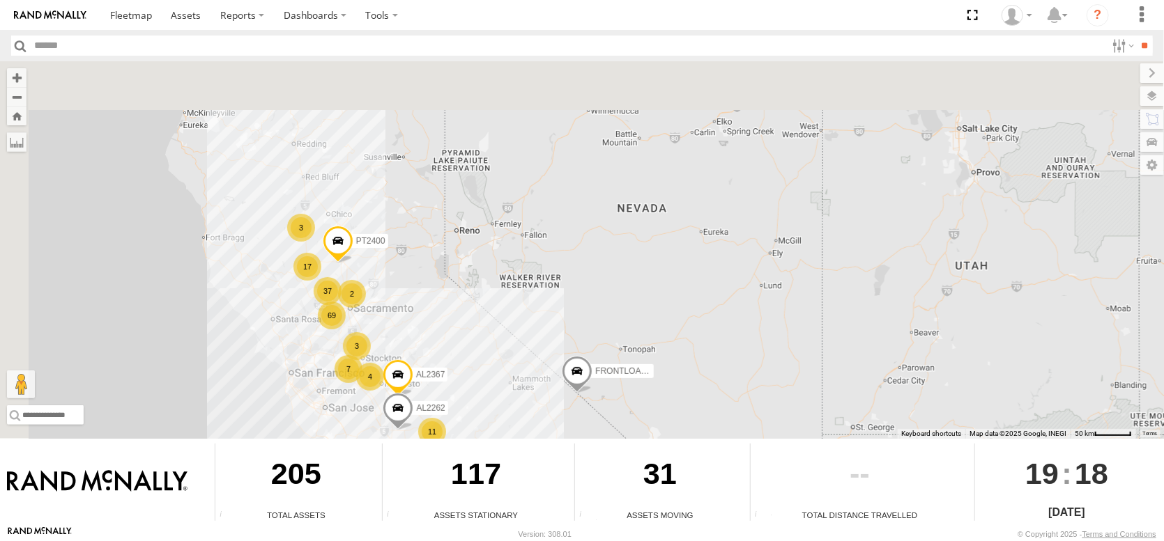 This screenshot has width=1164, height=541. What do you see at coordinates (860, 515) in the screenshot?
I see `div: Total Distance Travelled` at bounding box center [860, 515].